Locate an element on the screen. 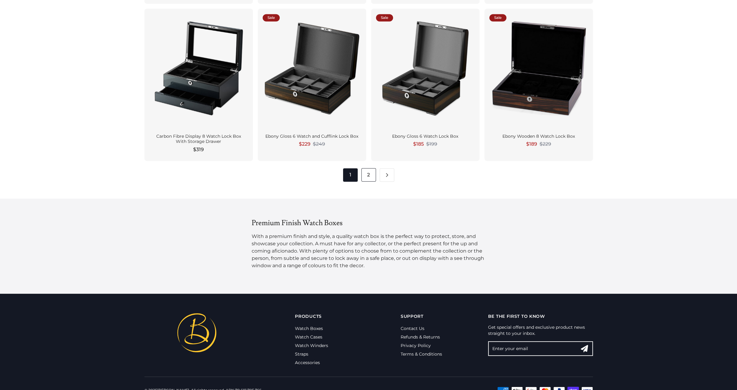 Image resolution: width=737 pixels, height=390 pixels. a: Straps is located at coordinates (301, 354).